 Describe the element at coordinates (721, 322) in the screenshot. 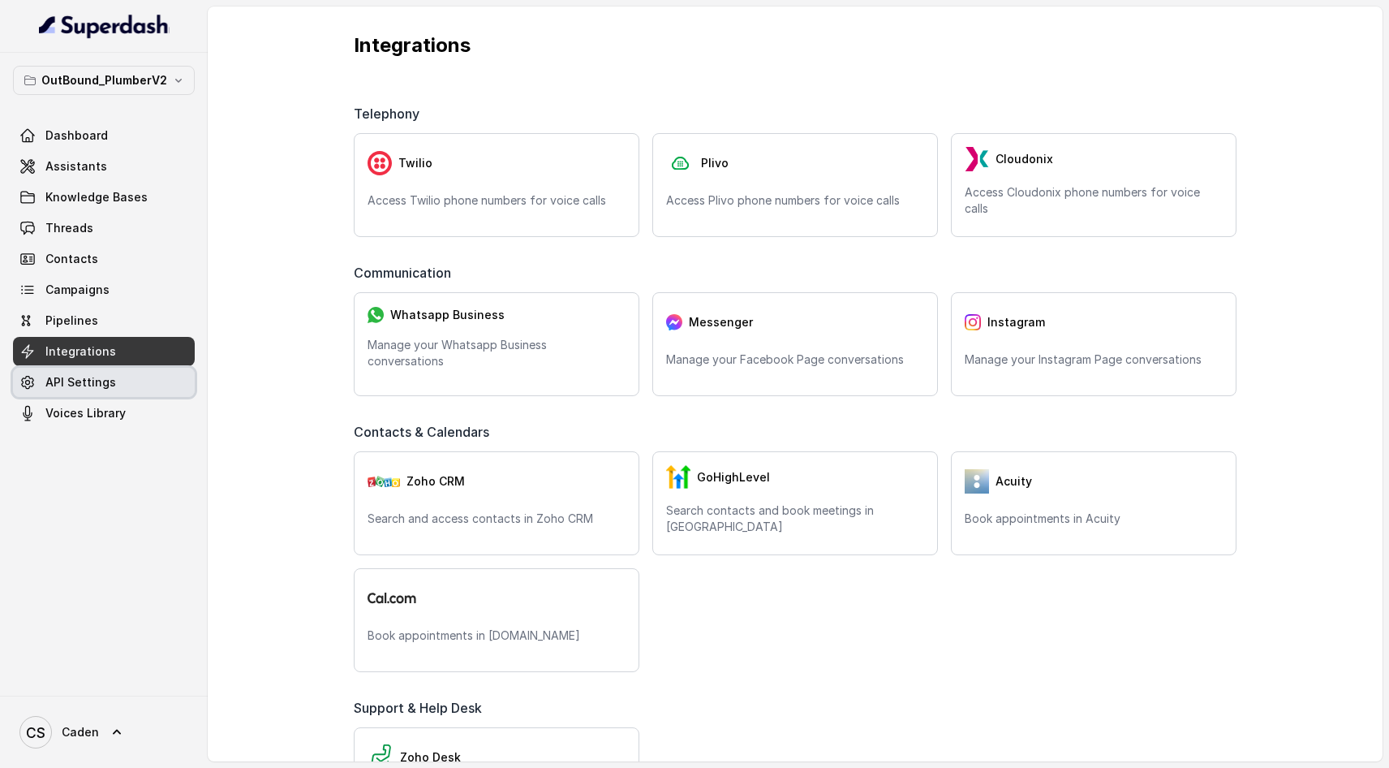

I see `span: Messenger` at that location.